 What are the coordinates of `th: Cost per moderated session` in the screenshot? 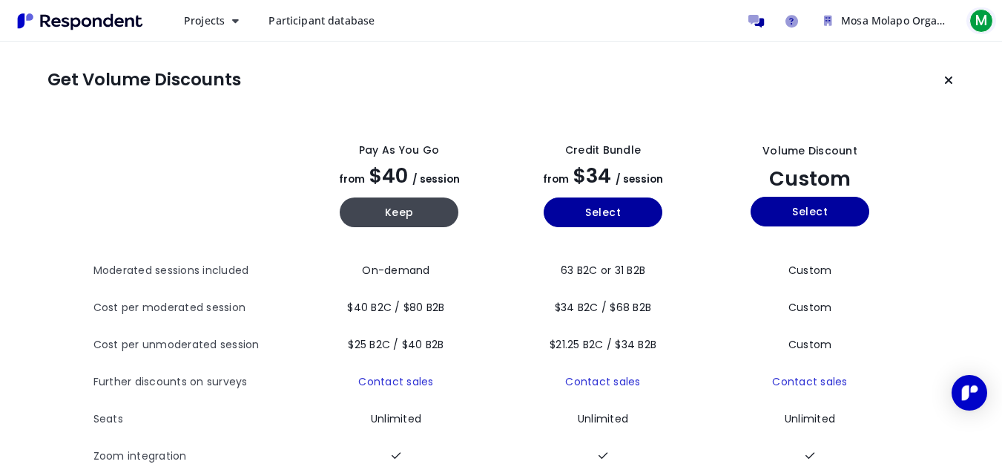 It's located at (195, 308).